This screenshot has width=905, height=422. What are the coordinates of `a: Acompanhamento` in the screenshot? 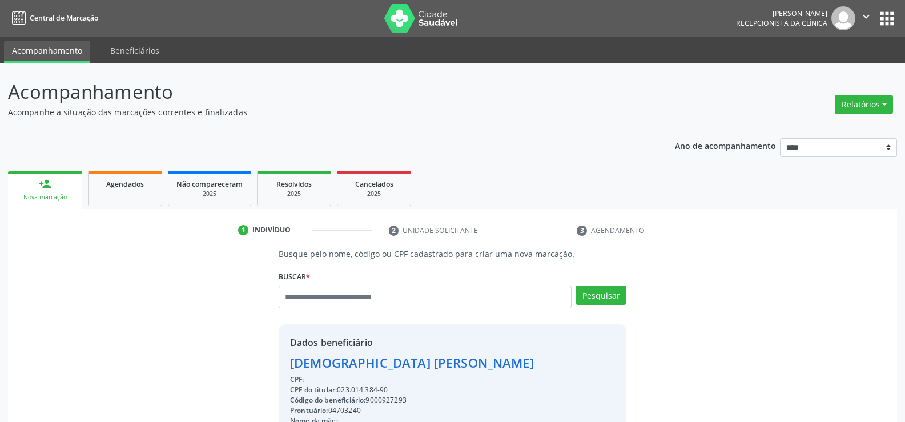 It's located at (47, 51).